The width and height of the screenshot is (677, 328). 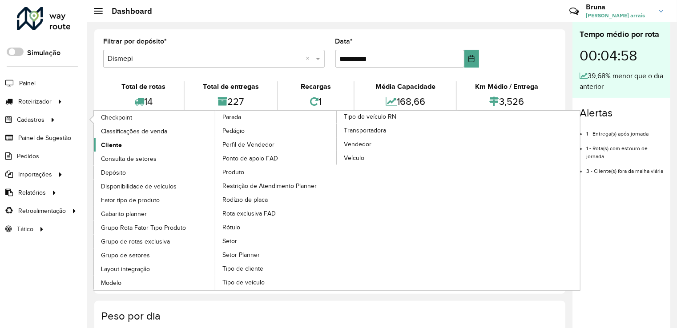 I want to click on span: Consulta de setores, so click(x=129, y=159).